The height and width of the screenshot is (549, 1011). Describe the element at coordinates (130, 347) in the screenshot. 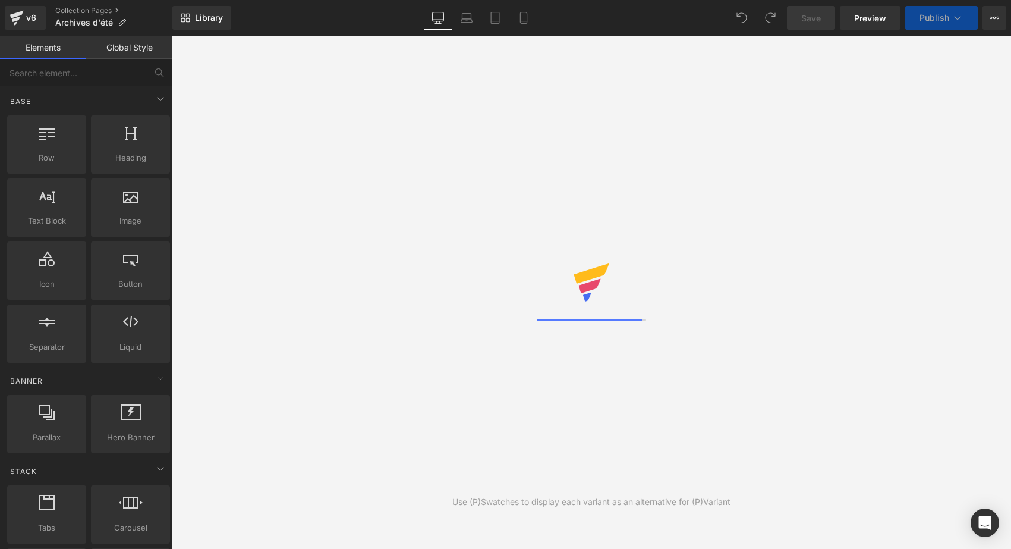

I see `span: Liquid` at that location.